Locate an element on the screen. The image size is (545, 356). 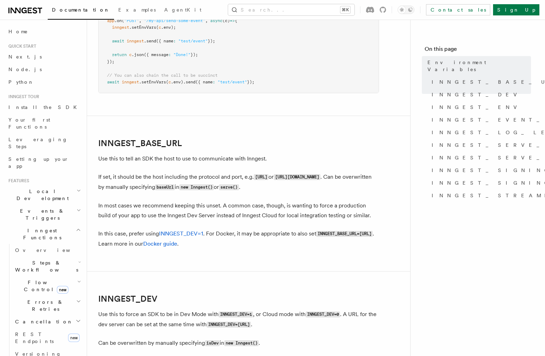
span: .json is located at coordinates (138, 55).